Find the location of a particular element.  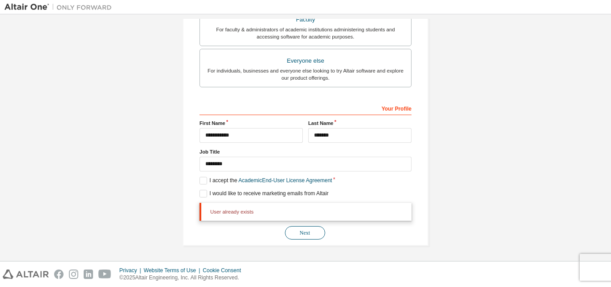

img: Altair One is located at coordinates (60, 7).